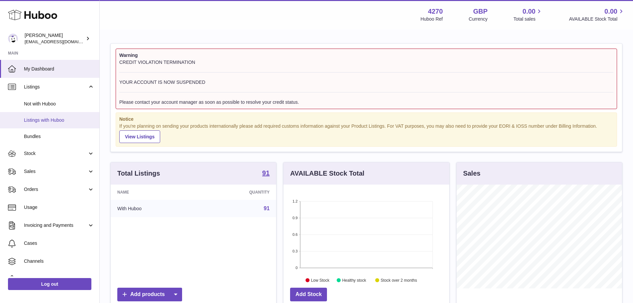 This screenshot has width=633, height=303. Describe the element at coordinates (366, 55) in the screenshot. I see `strong: Warning` at that location.